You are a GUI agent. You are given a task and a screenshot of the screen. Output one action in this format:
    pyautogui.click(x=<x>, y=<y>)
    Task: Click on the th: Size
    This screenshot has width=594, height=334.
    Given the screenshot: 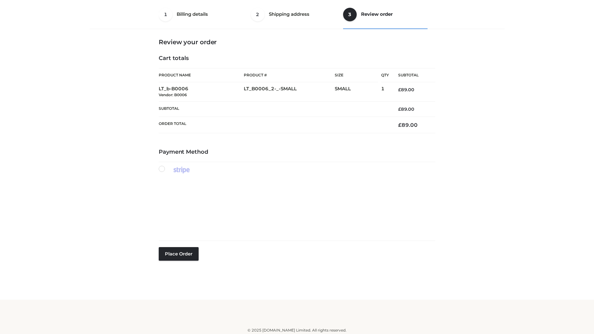 What is the action you would take?
    pyautogui.click(x=357, y=75)
    